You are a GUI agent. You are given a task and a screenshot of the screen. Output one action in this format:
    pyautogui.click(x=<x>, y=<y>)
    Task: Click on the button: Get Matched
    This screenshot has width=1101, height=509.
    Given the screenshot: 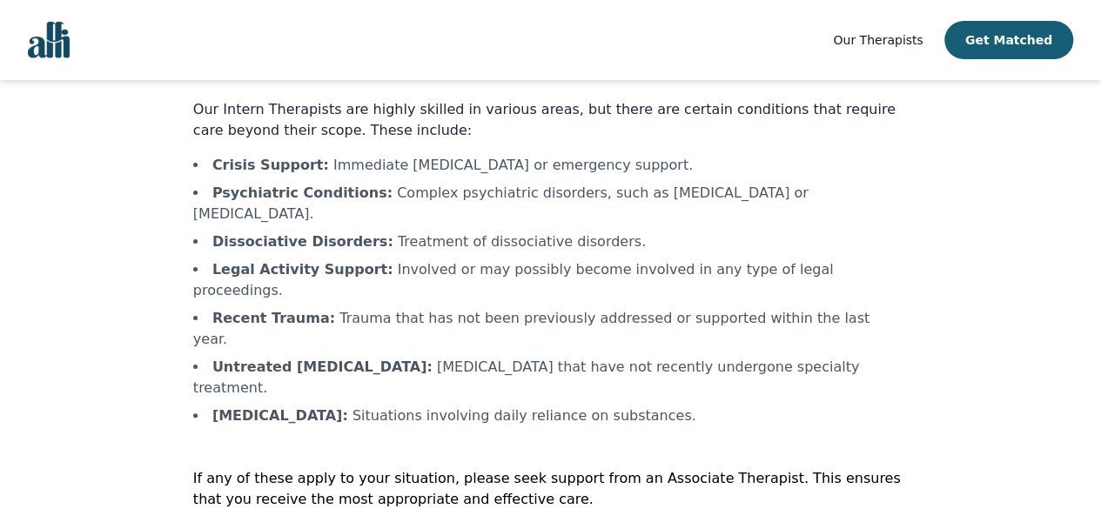 What is the action you would take?
    pyautogui.click(x=1008, y=40)
    